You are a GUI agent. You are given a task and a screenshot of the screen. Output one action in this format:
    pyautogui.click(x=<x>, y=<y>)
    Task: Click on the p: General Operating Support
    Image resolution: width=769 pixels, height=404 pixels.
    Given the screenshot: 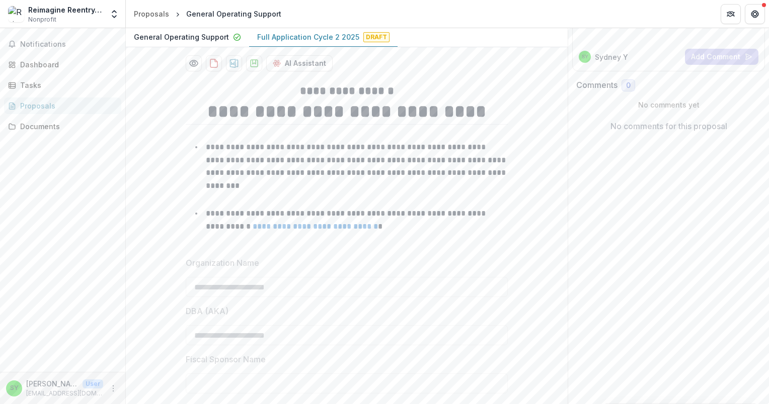 What is the action you would take?
    pyautogui.click(x=181, y=37)
    